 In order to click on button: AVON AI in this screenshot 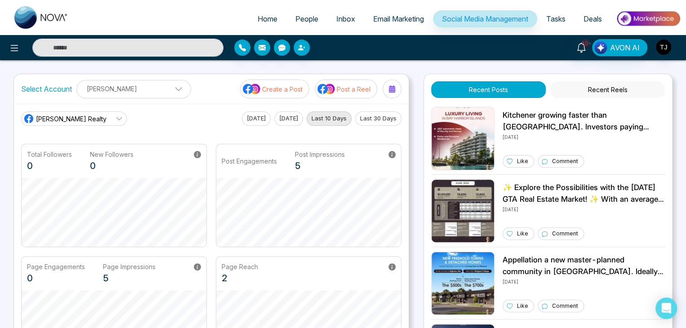, I will do `click(620, 48)`.